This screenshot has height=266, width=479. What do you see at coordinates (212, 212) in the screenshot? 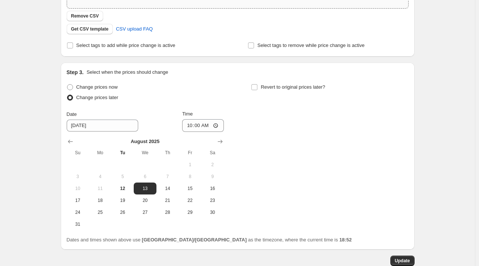
I see `span: 30` at bounding box center [212, 212].